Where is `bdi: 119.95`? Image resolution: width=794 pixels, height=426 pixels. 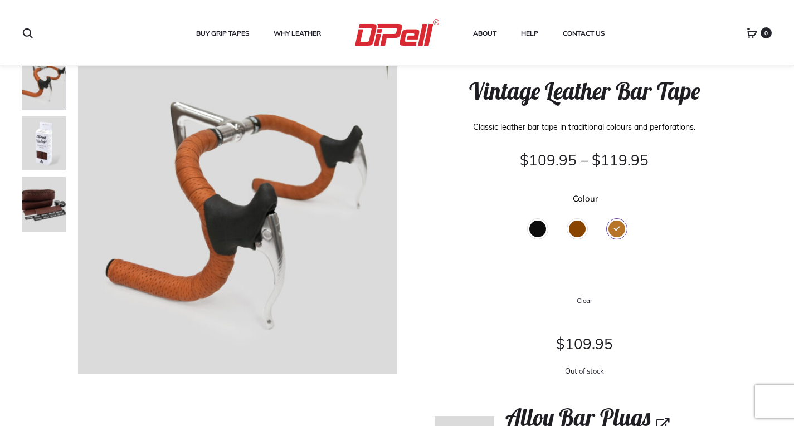
bdi: 119.95 is located at coordinates (620, 160).